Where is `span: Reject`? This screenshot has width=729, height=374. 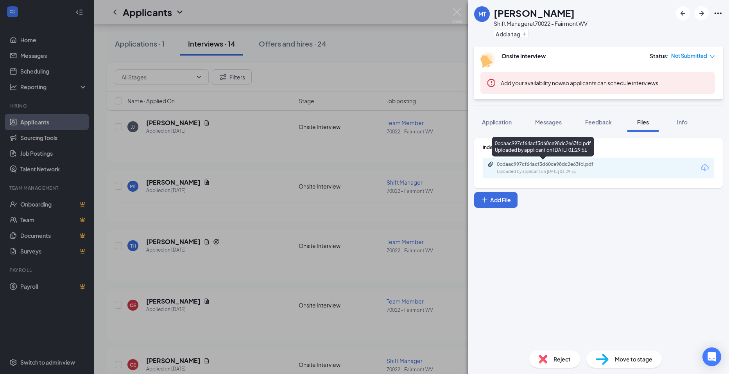 span: Reject is located at coordinates (562, 359).